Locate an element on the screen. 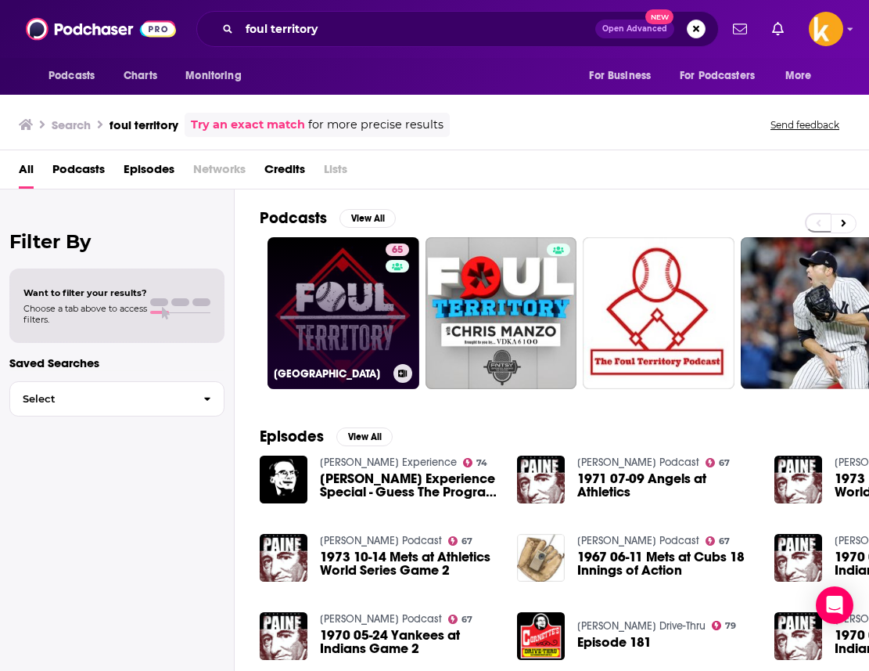  span: Want to filter your results? is located at coordinates (85, 293).